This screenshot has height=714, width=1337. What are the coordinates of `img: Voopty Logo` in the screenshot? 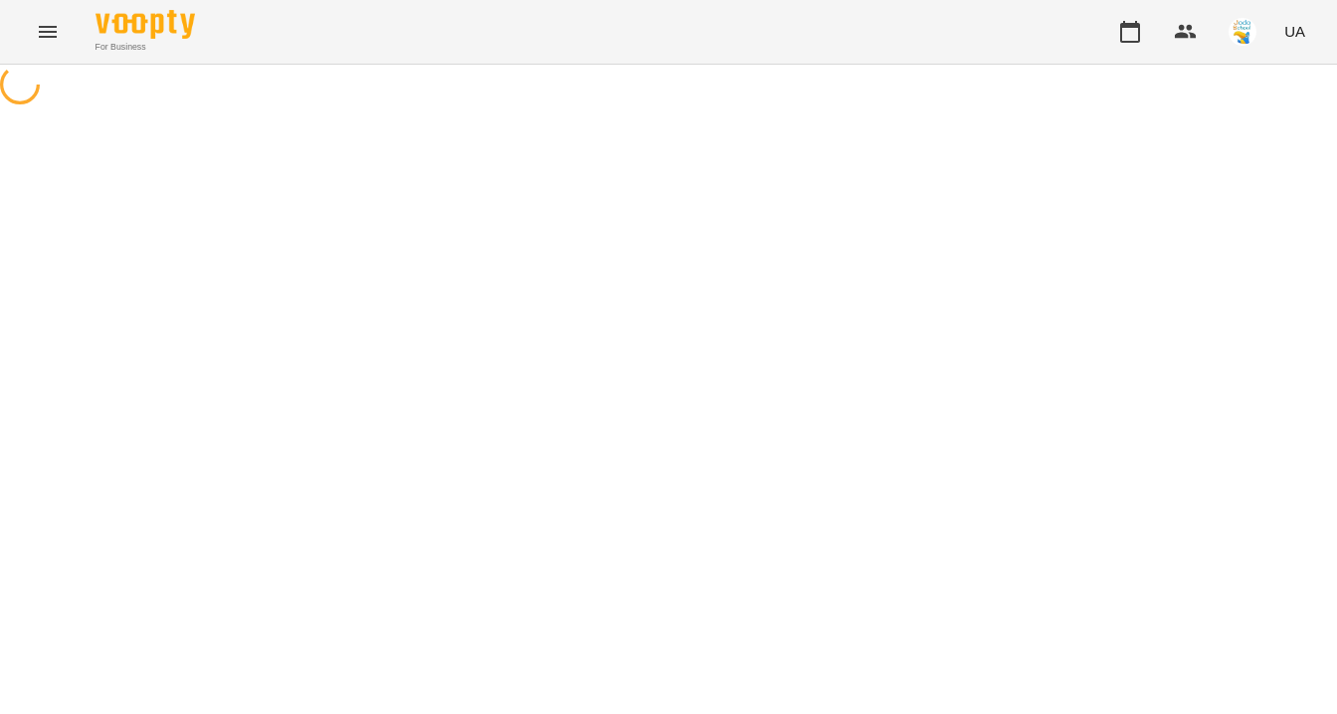 It's located at (145, 24).